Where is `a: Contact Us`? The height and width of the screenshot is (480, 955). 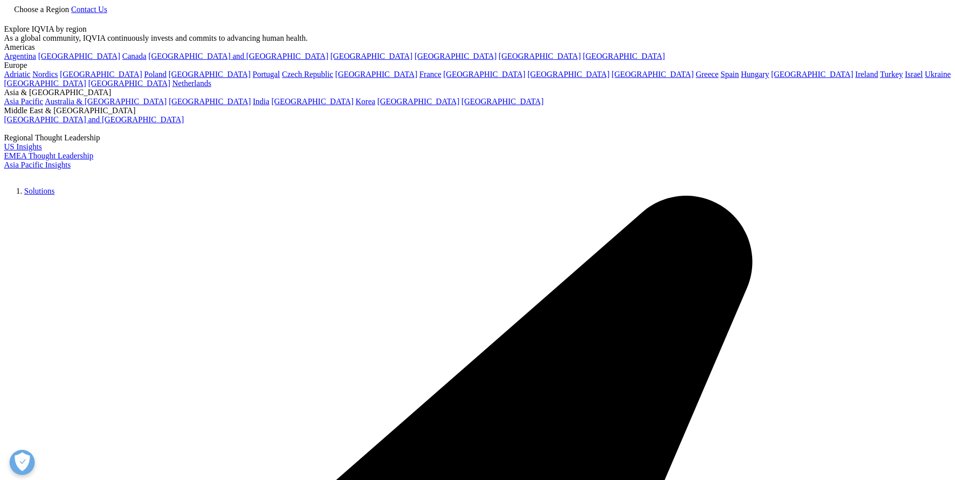
a: Contact Us is located at coordinates (89, 9).